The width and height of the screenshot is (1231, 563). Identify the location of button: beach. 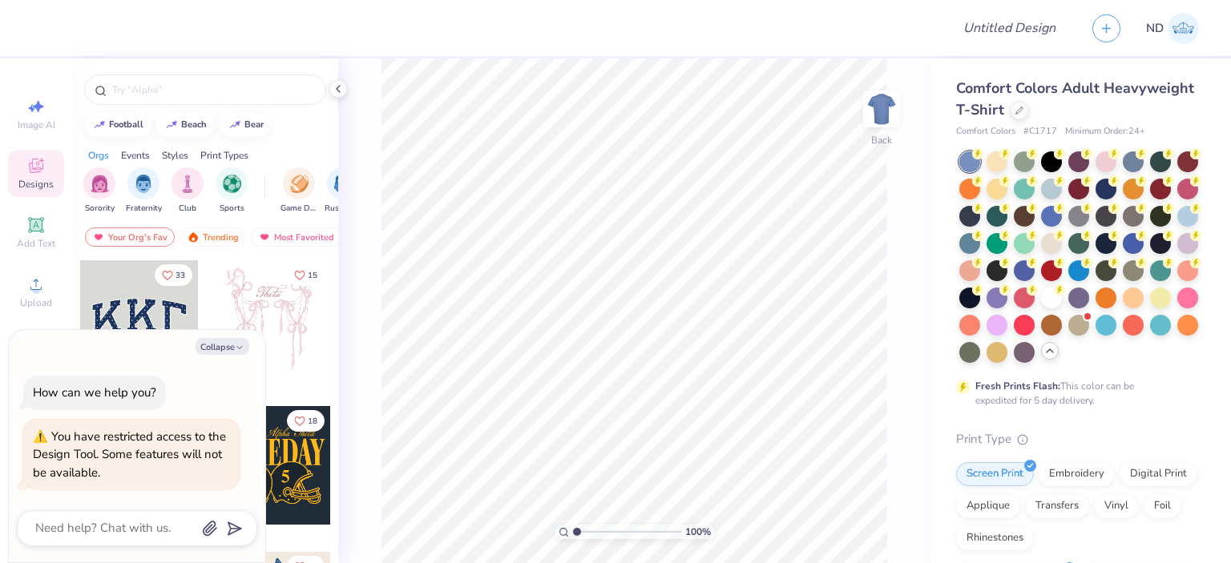
(185, 125).